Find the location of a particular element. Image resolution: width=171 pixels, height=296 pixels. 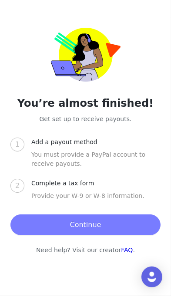

a: FAQ is located at coordinates (126, 250).